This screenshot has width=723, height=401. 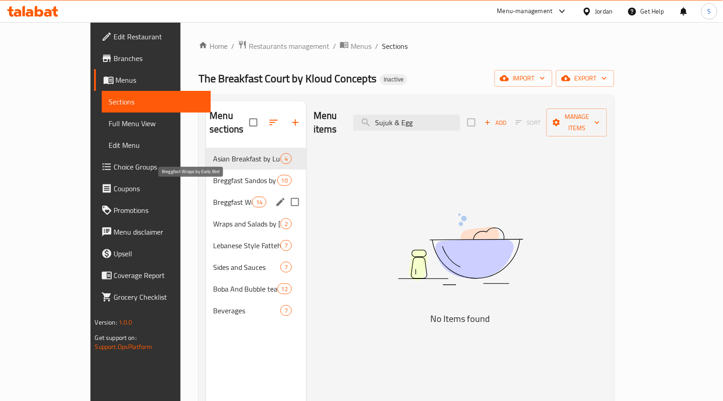 I want to click on span: Add item, so click(x=495, y=123).